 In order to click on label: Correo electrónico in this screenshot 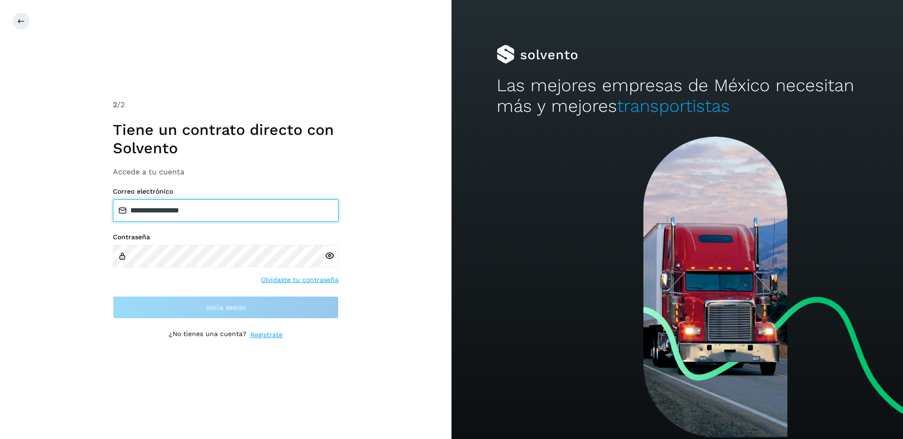, I will do `click(226, 191)`.